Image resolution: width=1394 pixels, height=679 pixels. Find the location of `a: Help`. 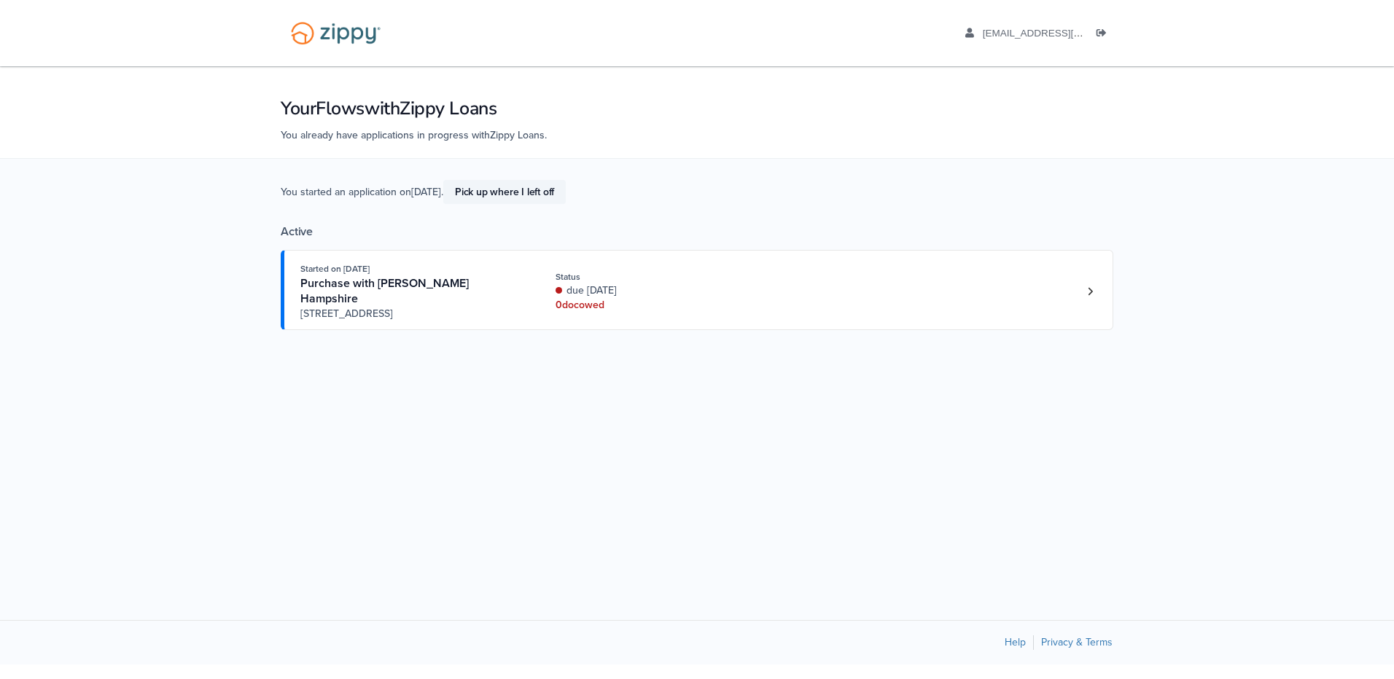

a: Help is located at coordinates (1015, 642).